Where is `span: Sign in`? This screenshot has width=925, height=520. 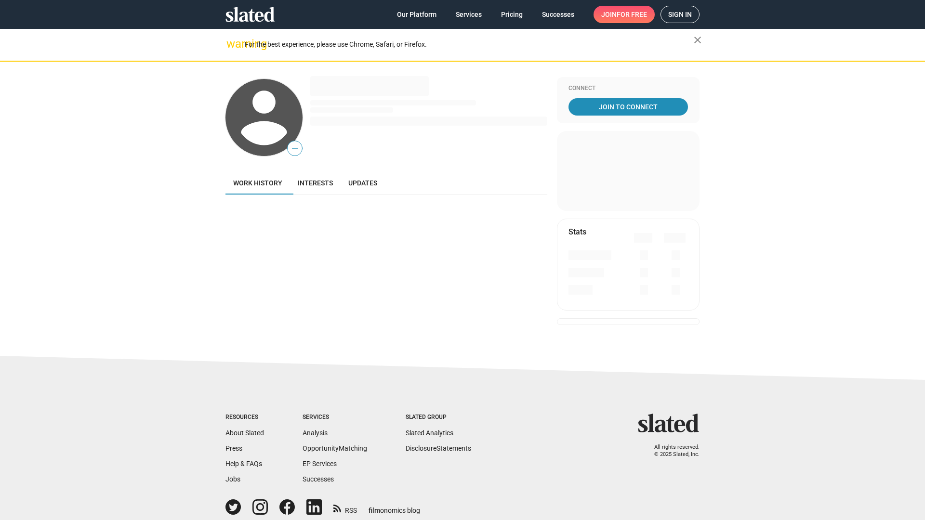 span: Sign in is located at coordinates (680, 14).